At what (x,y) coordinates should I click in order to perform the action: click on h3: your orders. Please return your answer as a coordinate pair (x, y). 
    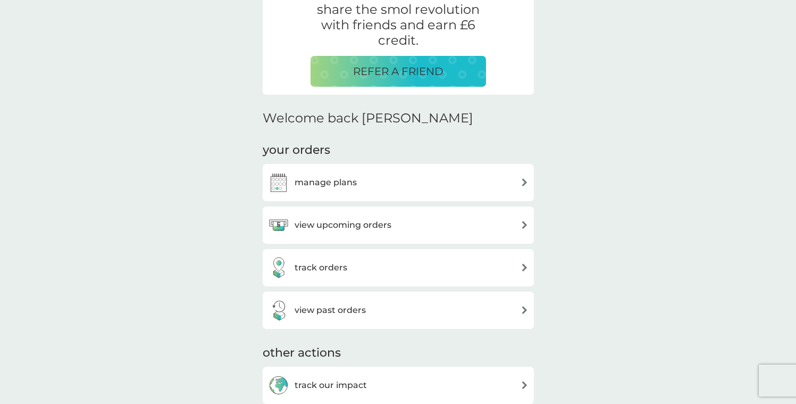
    Looking at the image, I should click on (296, 150).